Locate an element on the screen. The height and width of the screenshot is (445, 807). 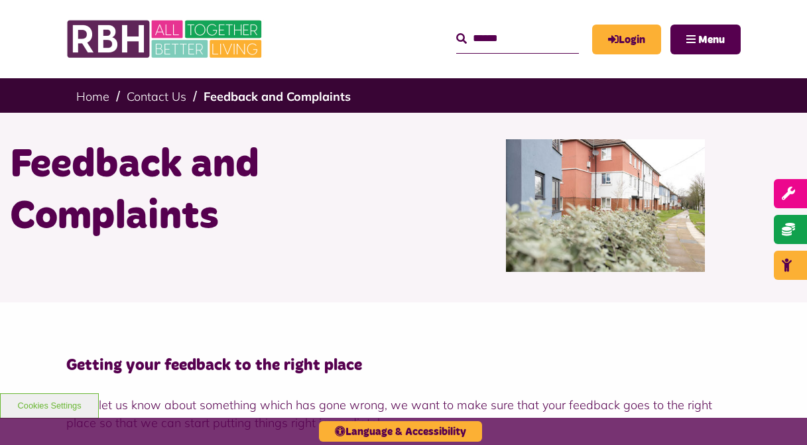
a: Contact Us is located at coordinates (157, 96).